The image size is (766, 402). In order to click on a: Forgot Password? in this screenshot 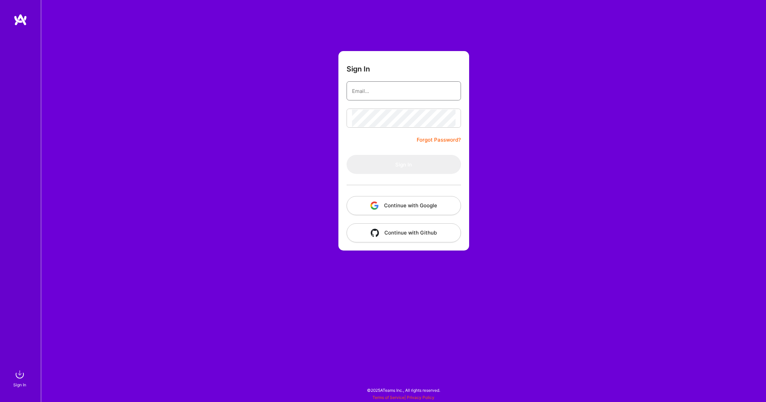, I will do `click(439, 140)`.